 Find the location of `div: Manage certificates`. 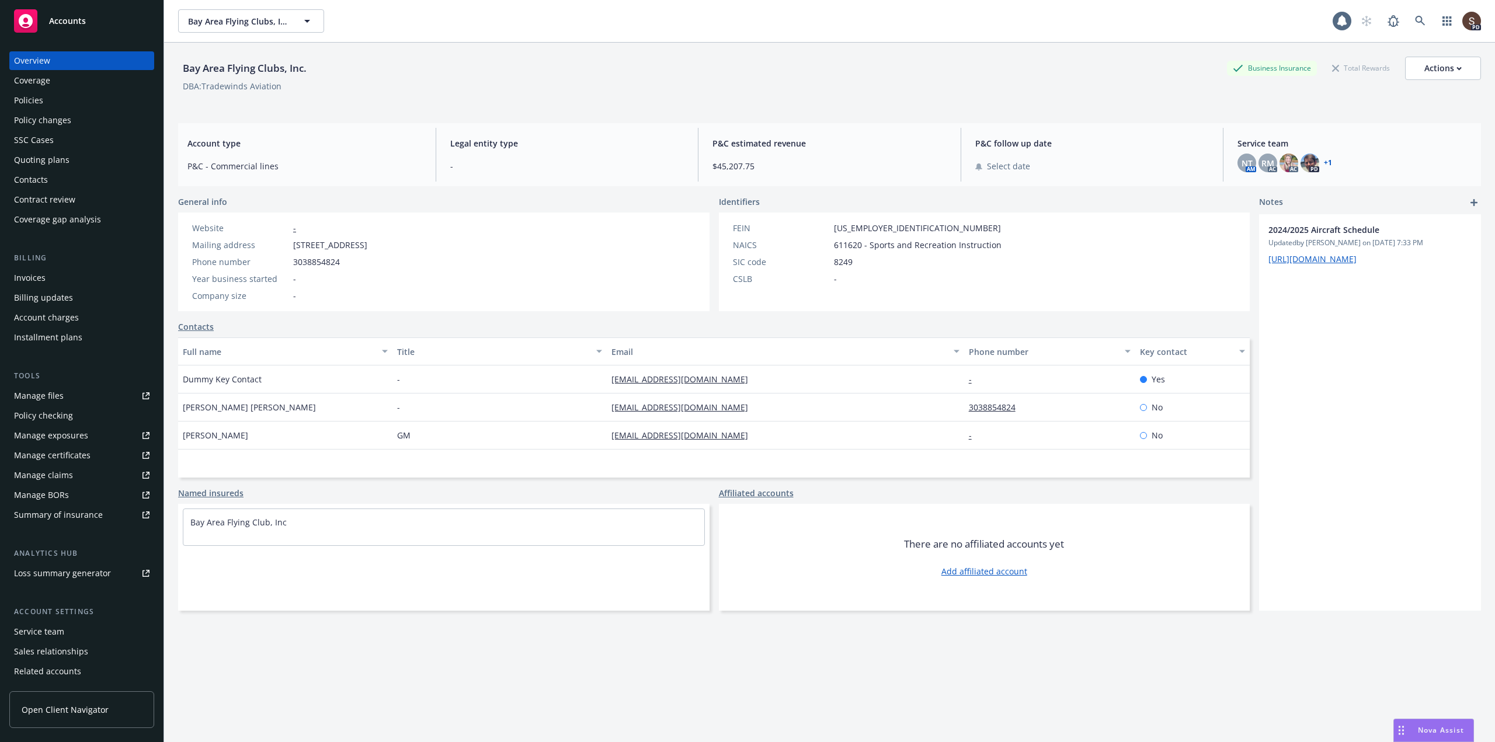

div: Manage certificates is located at coordinates (52, 456).